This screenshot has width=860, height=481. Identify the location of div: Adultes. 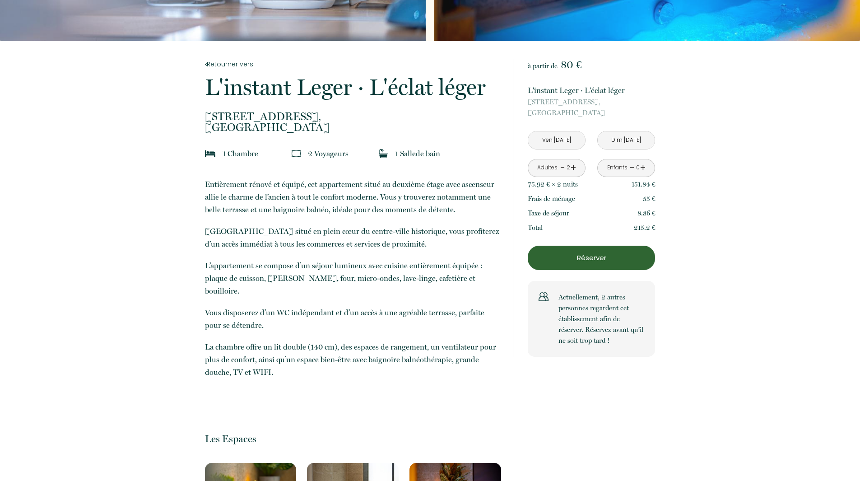
(547, 167).